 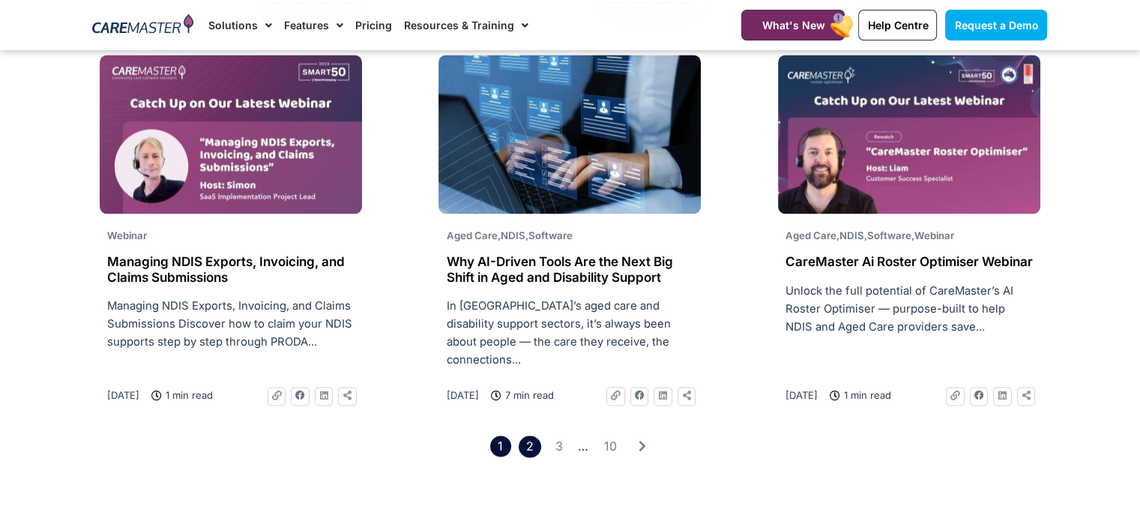 What do you see at coordinates (501, 446) in the screenshot?
I see `span: 1` at bounding box center [501, 446].